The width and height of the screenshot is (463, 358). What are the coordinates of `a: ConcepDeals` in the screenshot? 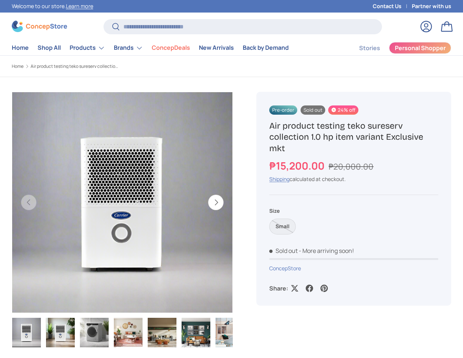 It's located at (171, 48).